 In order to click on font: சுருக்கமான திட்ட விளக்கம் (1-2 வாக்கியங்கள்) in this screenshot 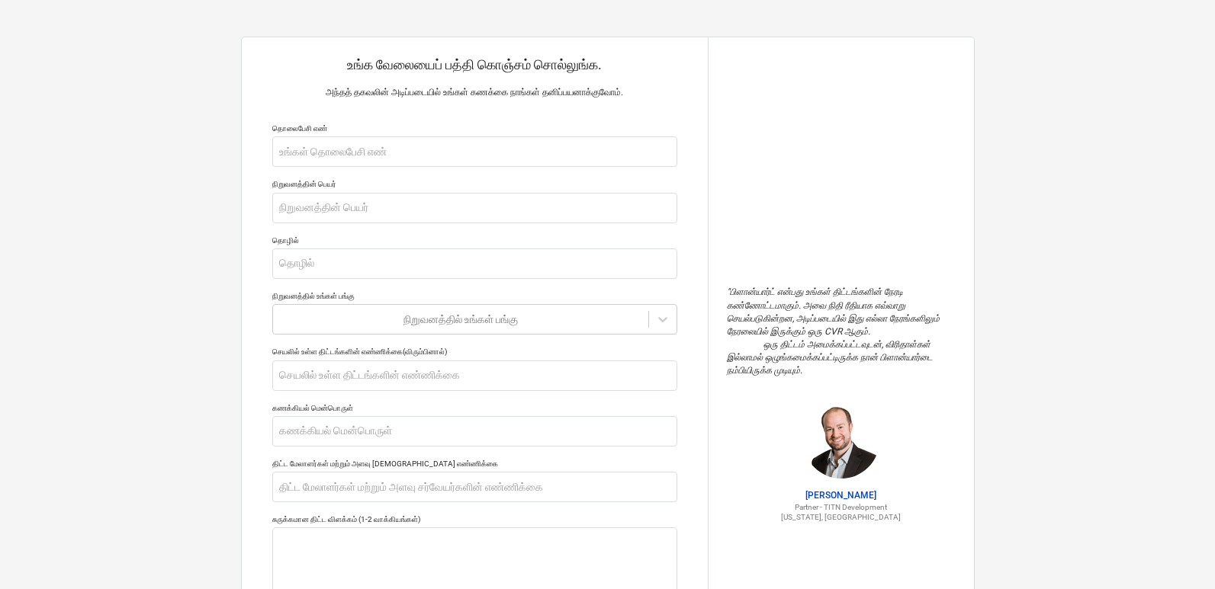, I will do `click(346, 519)`.